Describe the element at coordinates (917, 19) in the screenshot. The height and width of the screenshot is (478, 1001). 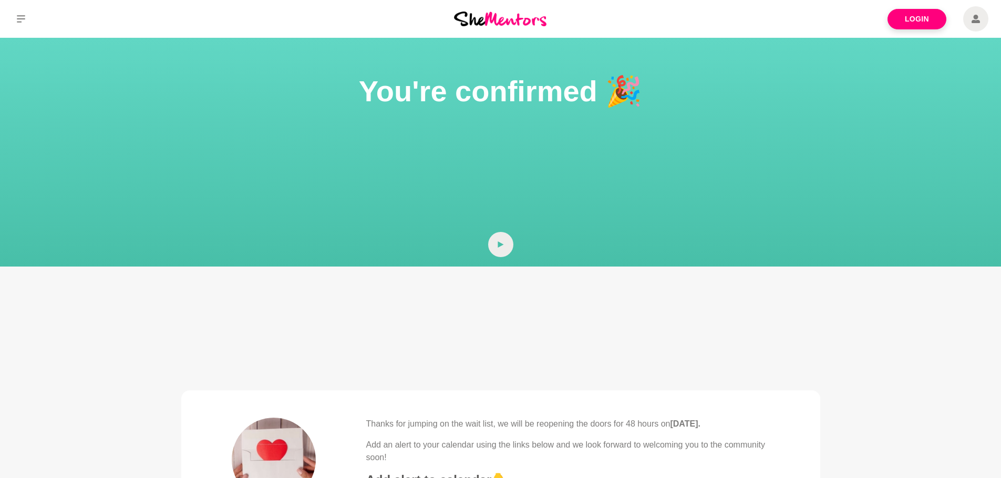
I see `a: Login` at that location.